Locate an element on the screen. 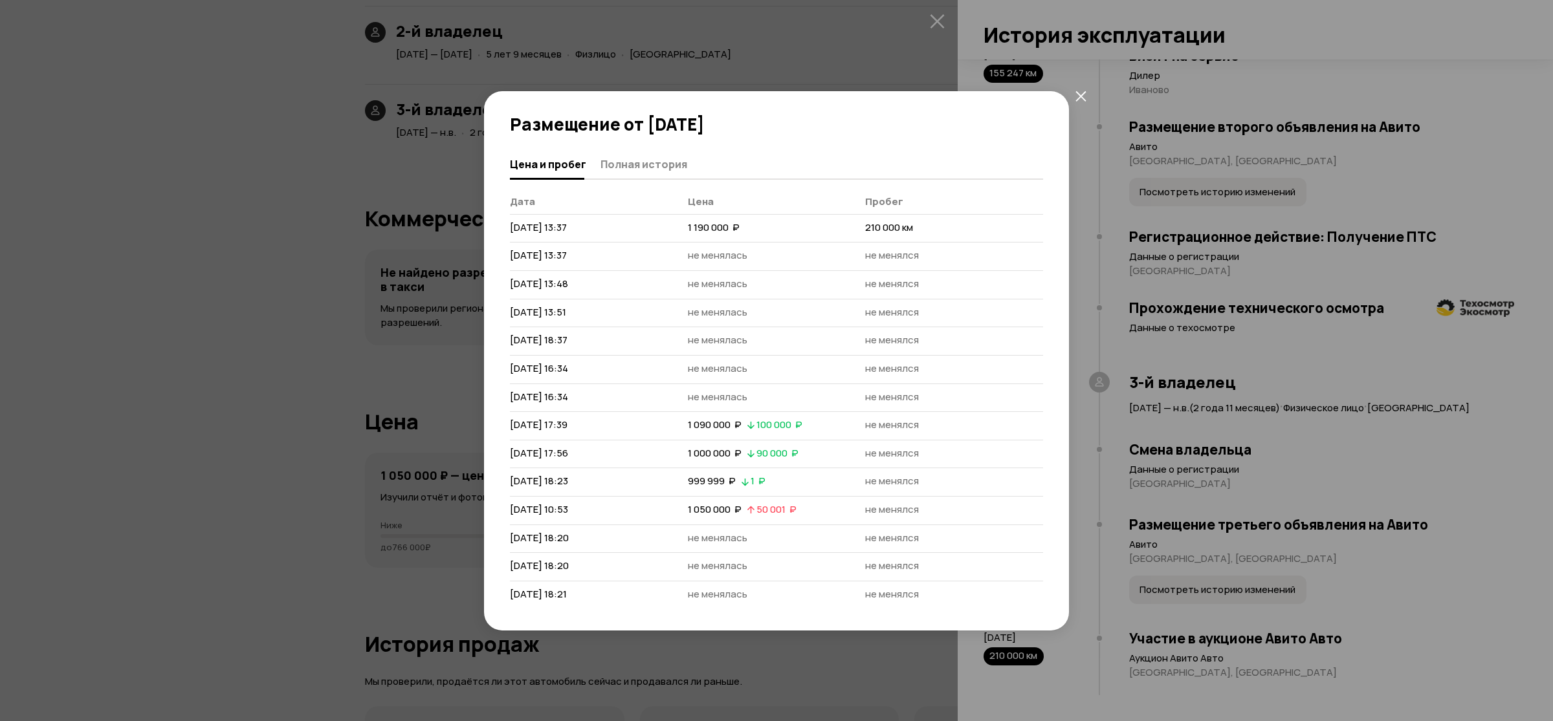 Image resolution: width=1553 pixels, height=721 pixels. span: Цена и пробег is located at coordinates (548, 164).